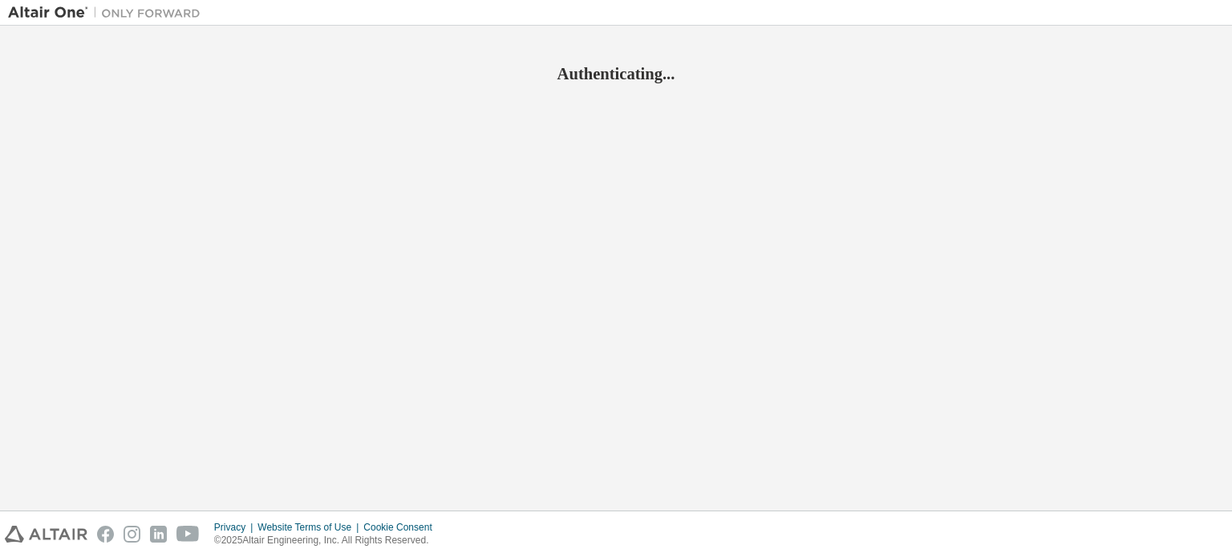 The image size is (1232, 557). What do you see at coordinates (236, 528) in the screenshot?
I see `div: Privacy` at bounding box center [236, 528].